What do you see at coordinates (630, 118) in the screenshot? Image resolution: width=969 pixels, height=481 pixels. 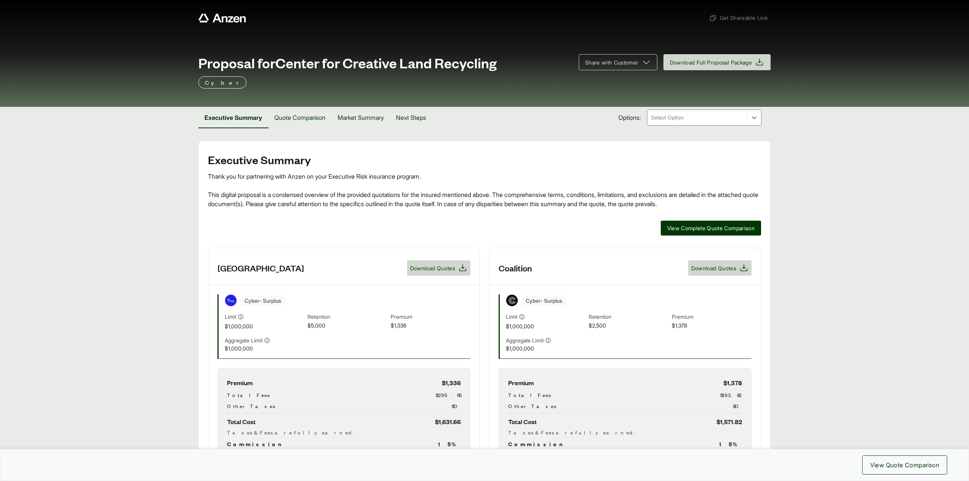 I see `span: Options:` at bounding box center [630, 118].